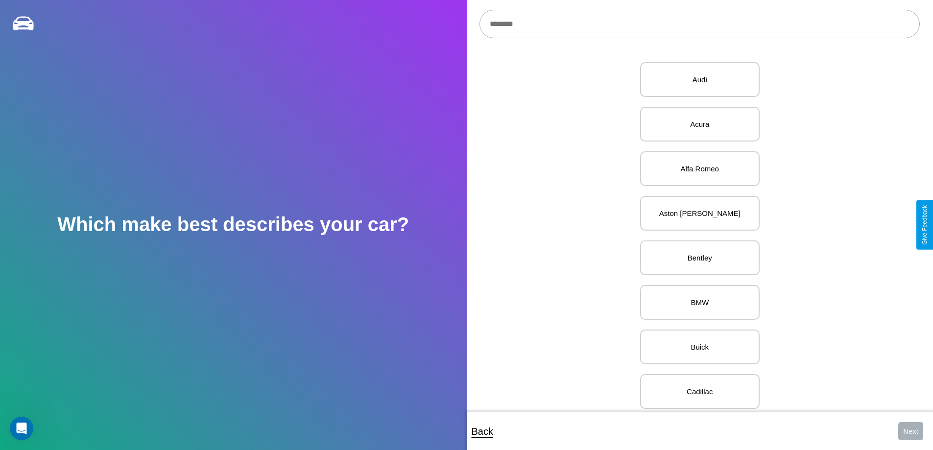 Image resolution: width=933 pixels, height=450 pixels. What do you see at coordinates (700, 124) in the screenshot?
I see `p: Acura` at bounding box center [700, 124].